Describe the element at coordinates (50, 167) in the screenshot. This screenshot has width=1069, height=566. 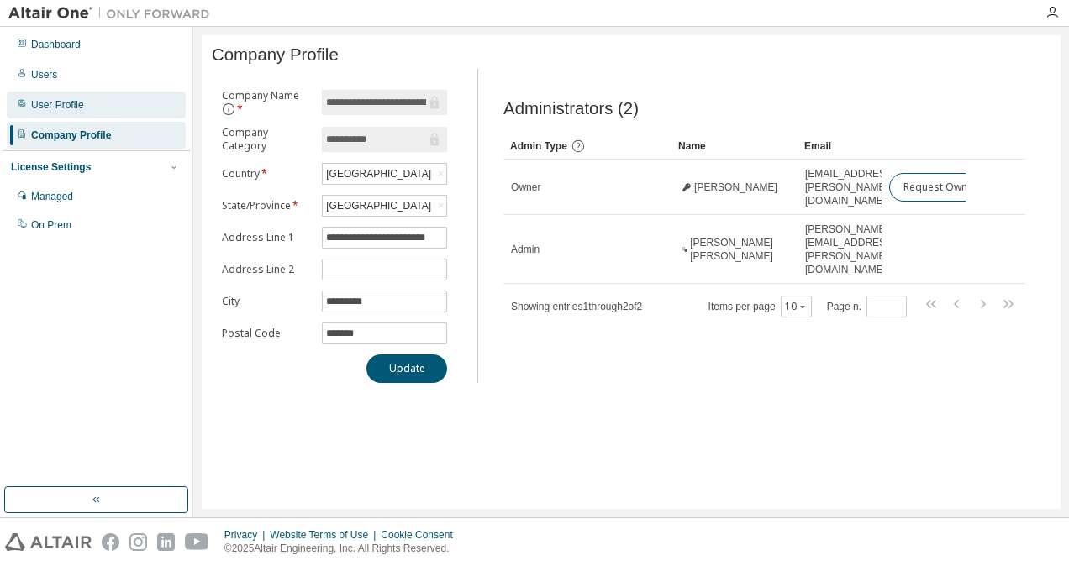
I see `div: License Settings` at that location.